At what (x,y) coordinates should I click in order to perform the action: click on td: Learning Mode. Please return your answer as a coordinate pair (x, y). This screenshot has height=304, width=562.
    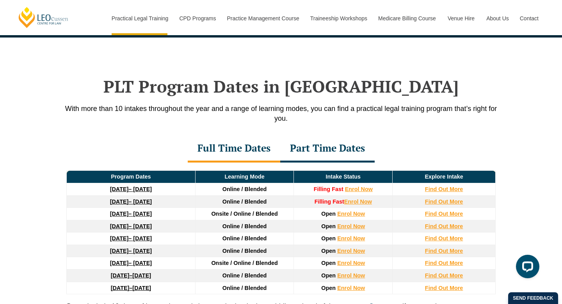
    Looking at the image, I should click on (244, 177).